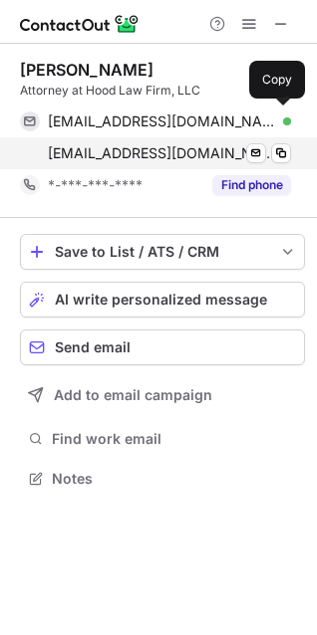  I want to click on span: Send email, so click(93, 347).